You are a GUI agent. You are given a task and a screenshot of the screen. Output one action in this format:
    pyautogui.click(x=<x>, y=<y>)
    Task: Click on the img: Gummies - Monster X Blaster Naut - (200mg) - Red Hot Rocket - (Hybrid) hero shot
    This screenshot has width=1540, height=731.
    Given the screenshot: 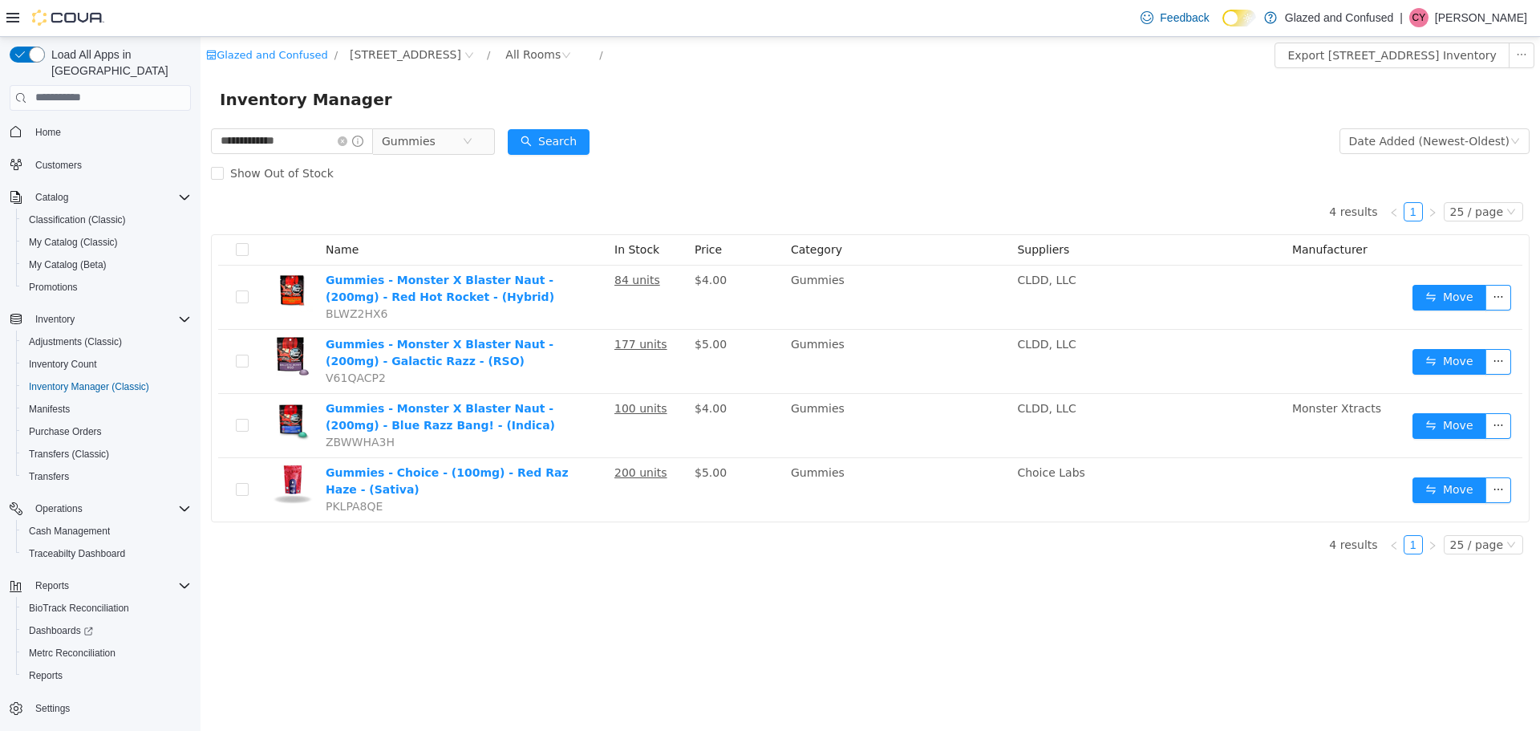 What is the action you would take?
    pyautogui.click(x=92, y=255)
    